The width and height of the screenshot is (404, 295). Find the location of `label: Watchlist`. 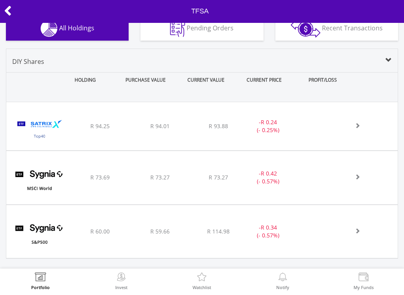

label: Watchlist is located at coordinates (201, 287).